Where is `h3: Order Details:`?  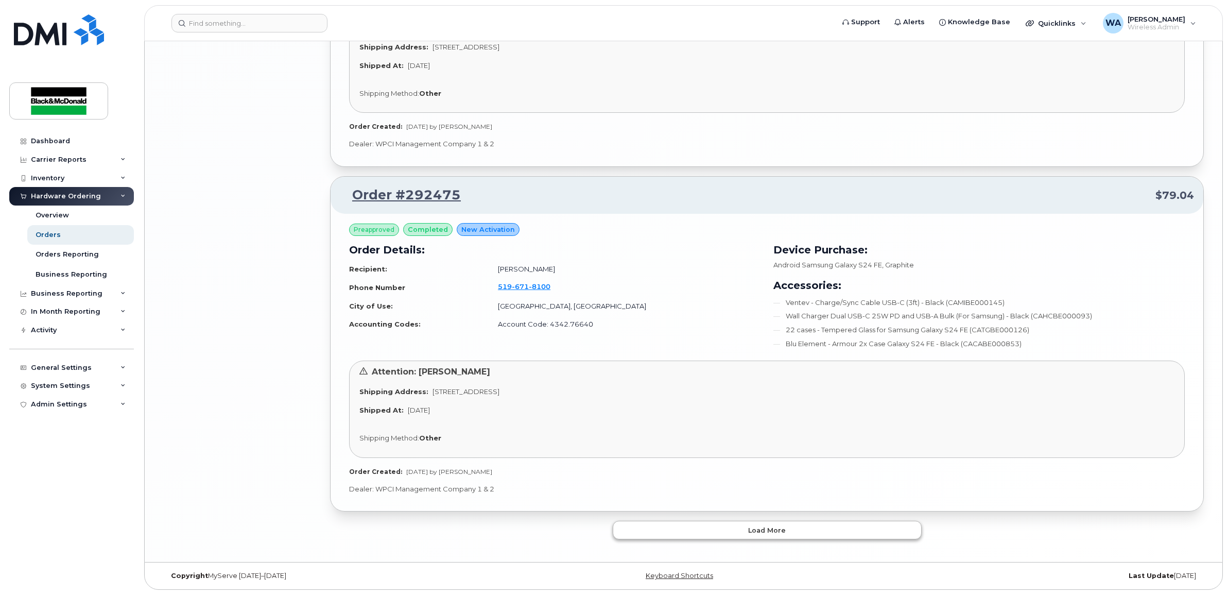
h3: Order Details: is located at coordinates (555, 250).